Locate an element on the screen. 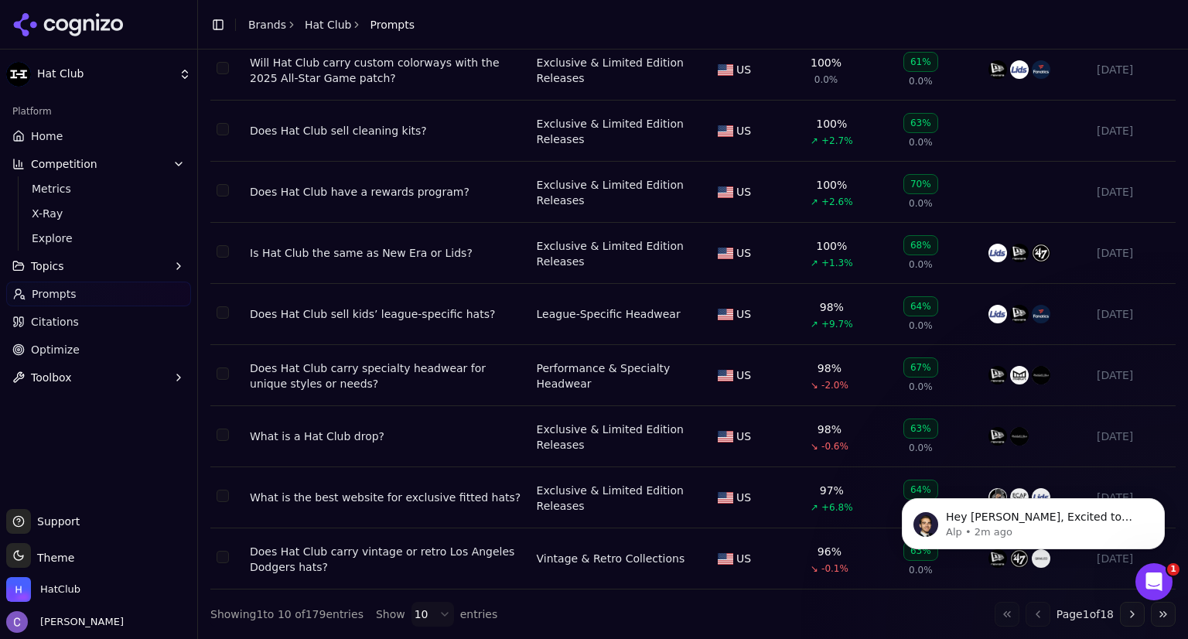 The image size is (1188, 639). a: Does Hat Club carry vintage or retro Los Angeles Dodgers hats? is located at coordinates (387, 559).